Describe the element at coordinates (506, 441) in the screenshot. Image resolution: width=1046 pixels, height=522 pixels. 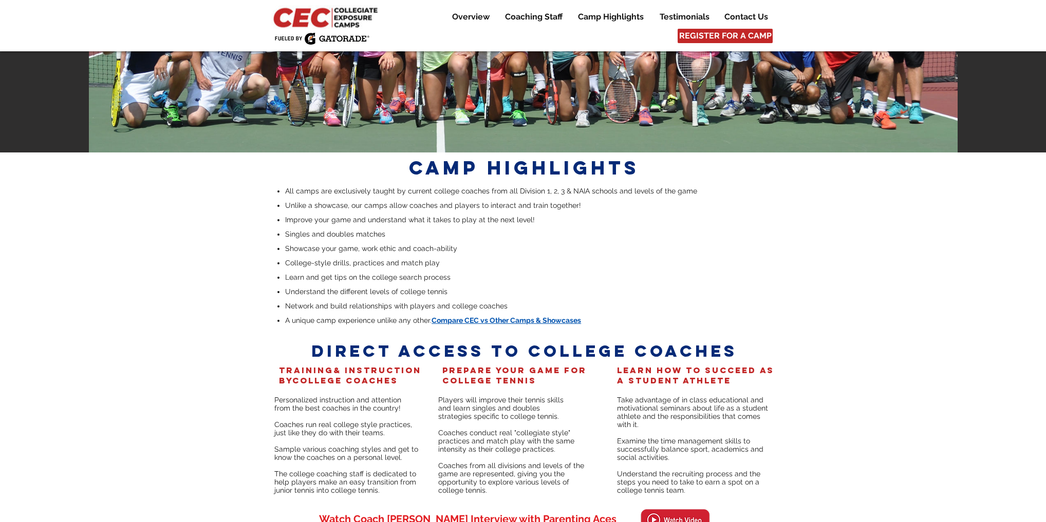
I see `span: Coaches conduct real "collegiate style" practices and match play with the same intensity as their...` at that location.